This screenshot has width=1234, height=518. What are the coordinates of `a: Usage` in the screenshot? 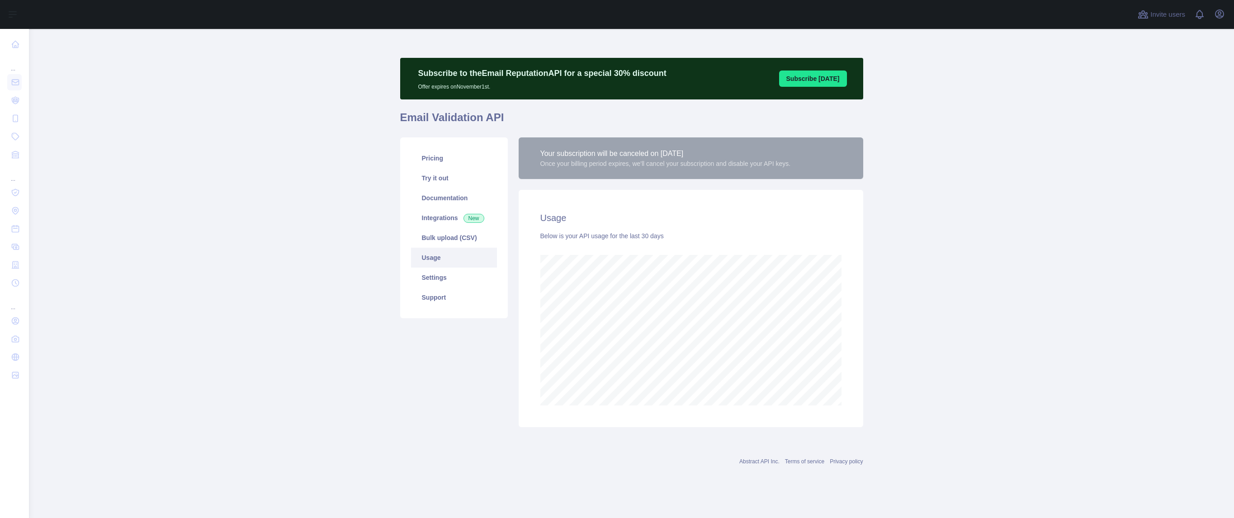 It's located at (454, 258).